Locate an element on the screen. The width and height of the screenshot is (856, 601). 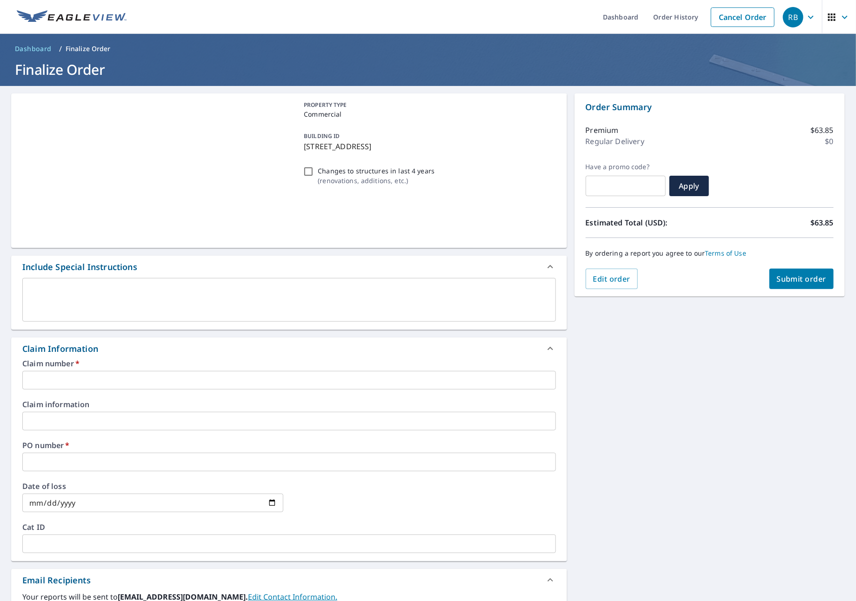
div: RB is located at coordinates (793, 17).